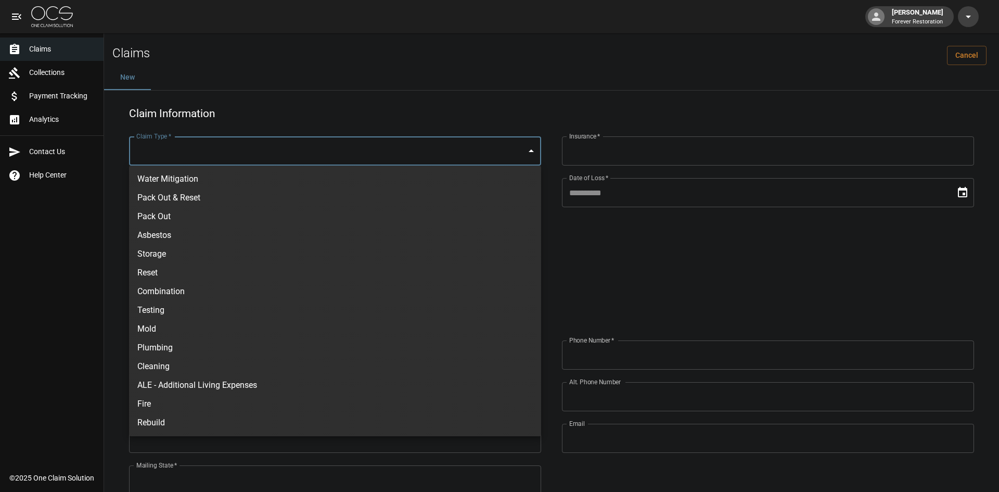 The height and width of the screenshot is (492, 999). Describe the element at coordinates (335, 217) in the screenshot. I see `li: Pack Out` at that location.